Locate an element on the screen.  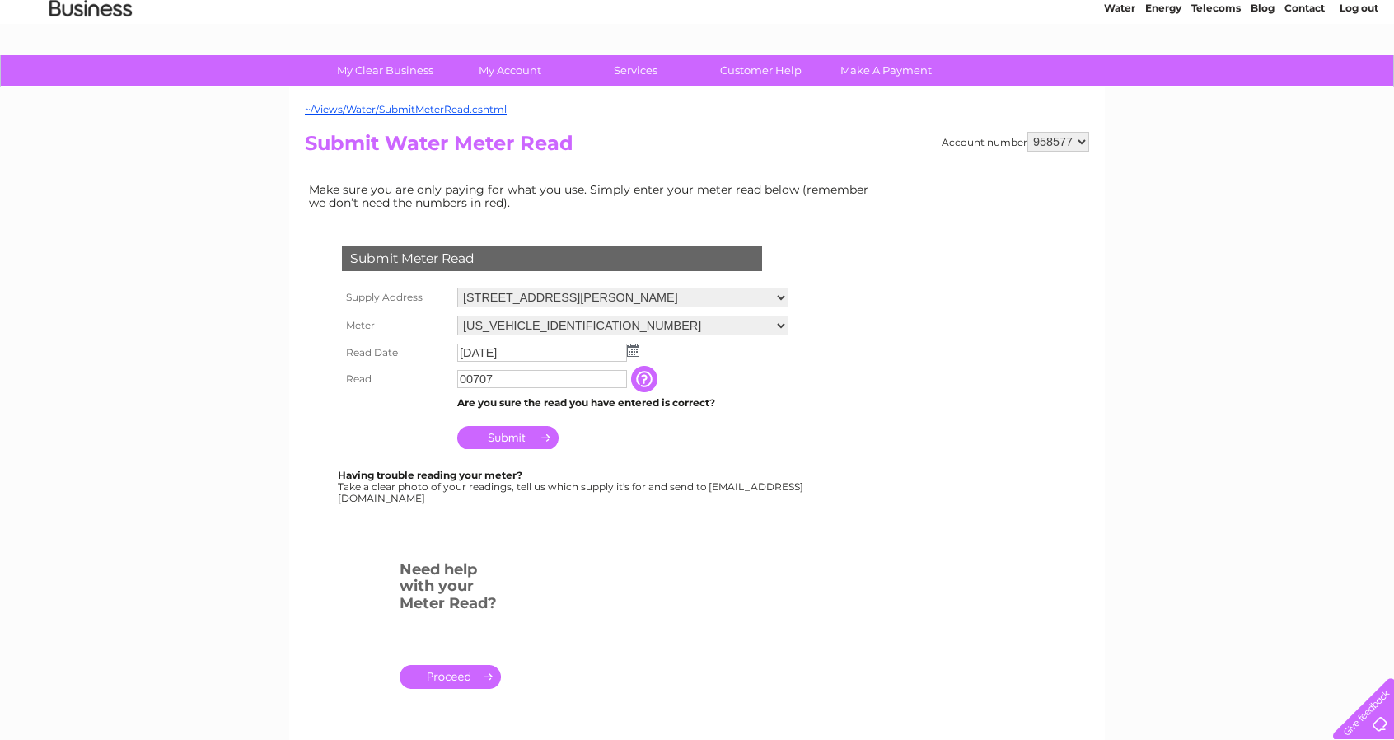
div: Account number is located at coordinates (1015, 142).